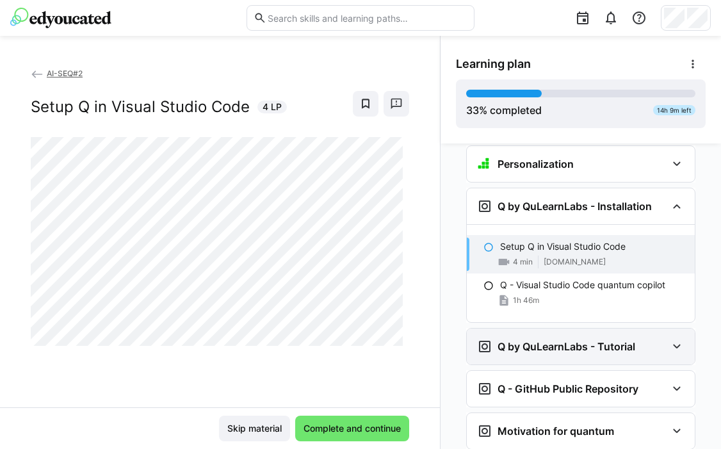 This screenshot has height=449, width=721. Describe the element at coordinates (272, 107) in the screenshot. I see `span: 4 LP` at that location.